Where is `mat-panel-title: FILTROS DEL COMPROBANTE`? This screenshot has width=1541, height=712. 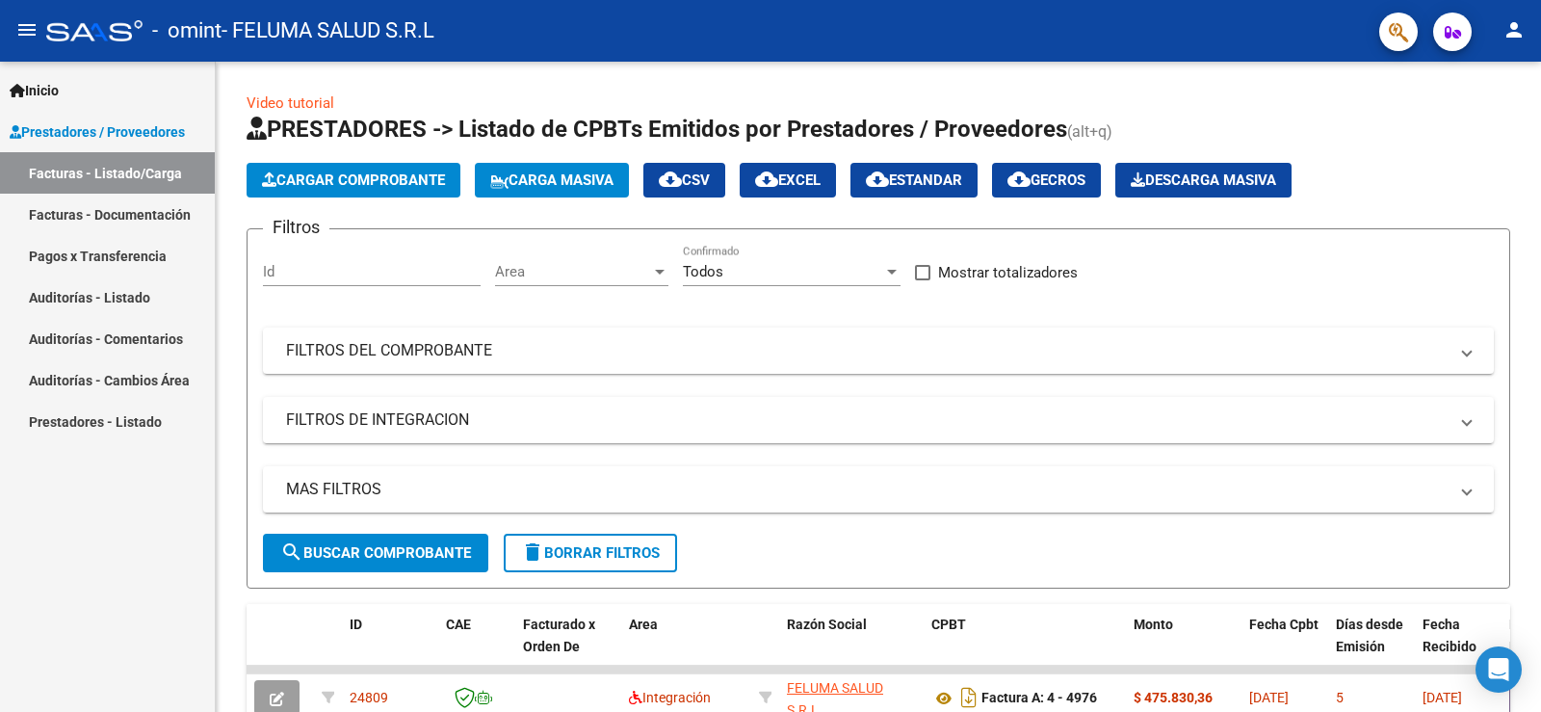 mat-panel-title: FILTROS DEL COMPROBANTE is located at coordinates (867, 350).